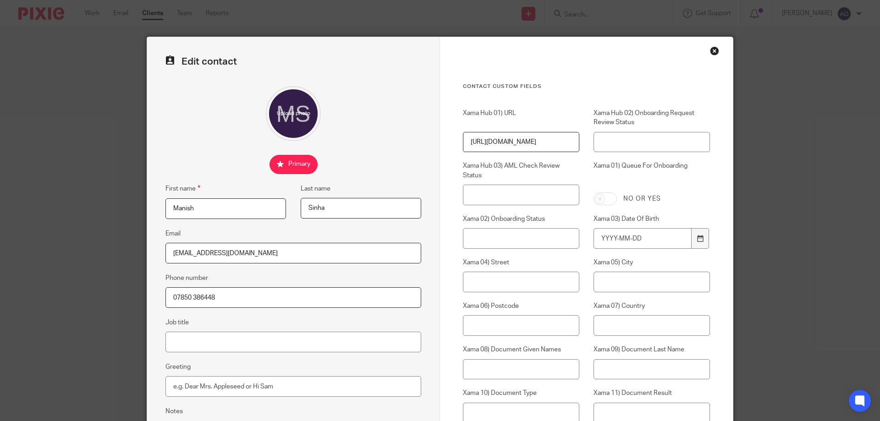 The height and width of the screenshot is (421, 880). Describe the element at coordinates (187, 278) in the screenshot. I see `label: Phone number` at that location.